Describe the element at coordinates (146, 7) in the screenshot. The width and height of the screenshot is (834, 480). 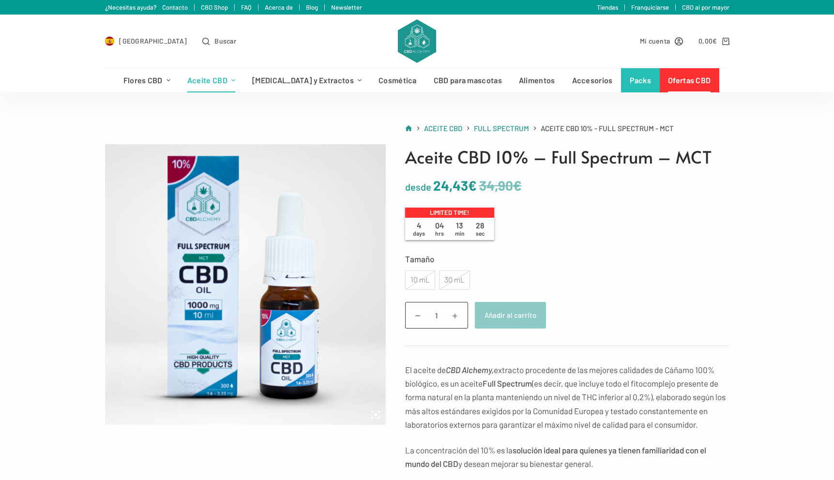
I see `a: ¿Necesitas ayuda? Contacto` at that location.